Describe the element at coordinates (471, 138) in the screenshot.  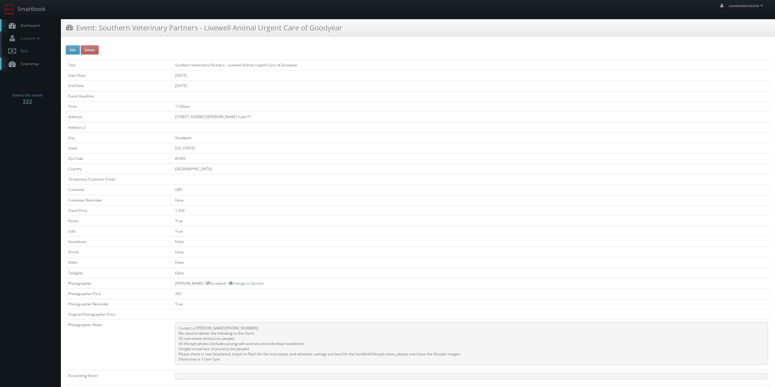
I see `td: Goodyear` at that location.